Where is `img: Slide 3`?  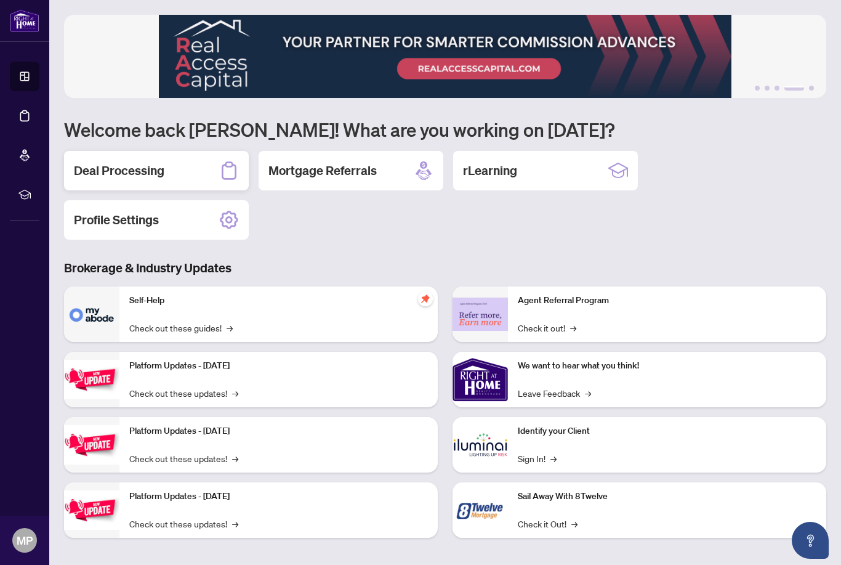
img: Slide 3 is located at coordinates (445, 56).